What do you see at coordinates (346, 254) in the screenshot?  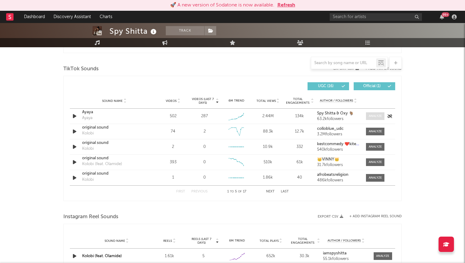 I see `a: iamspyshitta` at bounding box center [346, 254].